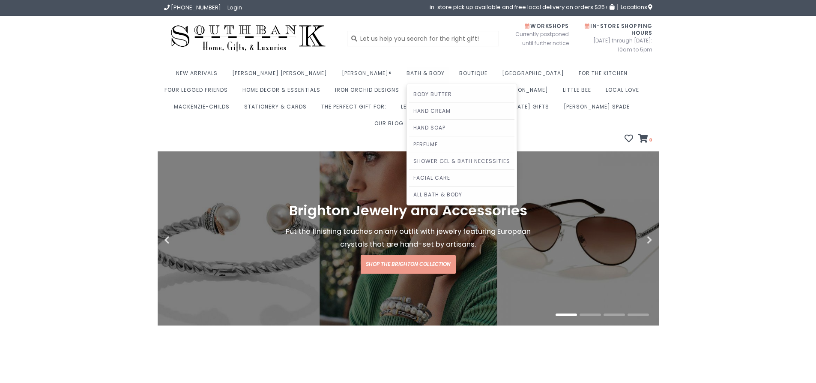 The image size is (816, 383). Describe the element at coordinates (198, 92) in the screenshot. I see `a: Four Legged Friends` at that location.